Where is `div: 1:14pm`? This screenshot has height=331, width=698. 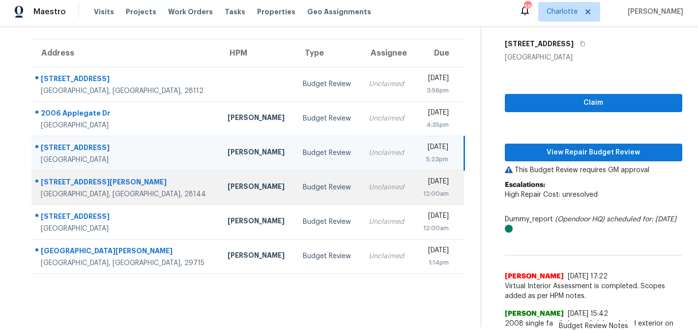
div: 1:14pm is located at coordinates (435, 263).